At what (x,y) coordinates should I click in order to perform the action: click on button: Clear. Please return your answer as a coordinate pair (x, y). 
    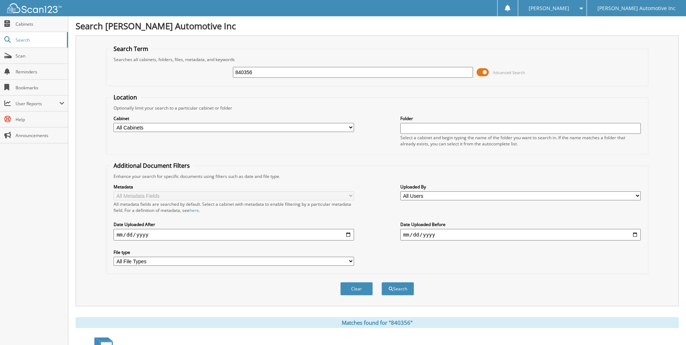
    Looking at the image, I should click on (357, 289).